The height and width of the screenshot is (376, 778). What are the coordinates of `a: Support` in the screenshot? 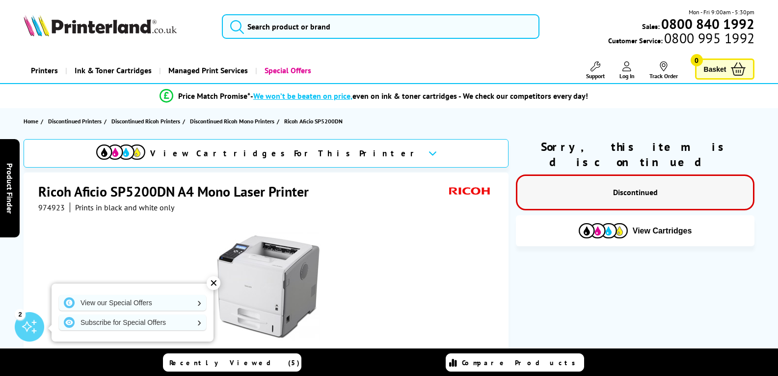 It's located at (596, 70).